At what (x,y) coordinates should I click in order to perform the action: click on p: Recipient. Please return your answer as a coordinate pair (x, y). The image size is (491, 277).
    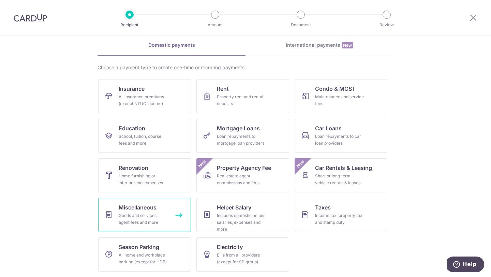
    Looking at the image, I should click on (129, 25).